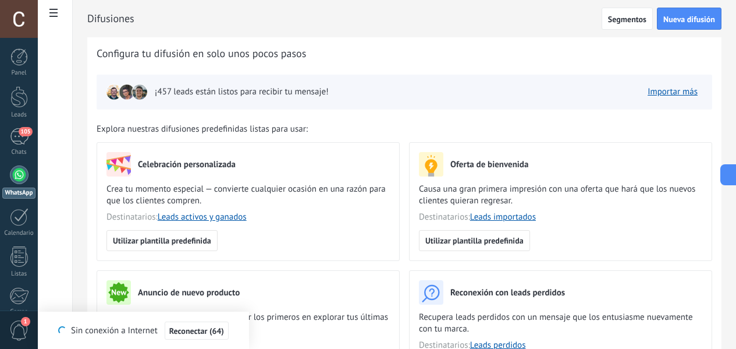 The height and width of the screenshot is (349, 736). I want to click on span: ¡457 leads están listos para recibir tu mensaje!, so click(242, 92).